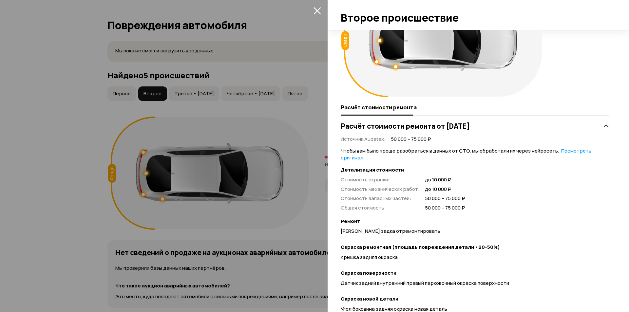 The width and height of the screenshot is (629, 312). Describe the element at coordinates (317, 10) in the screenshot. I see `button: закрыть` at that location.